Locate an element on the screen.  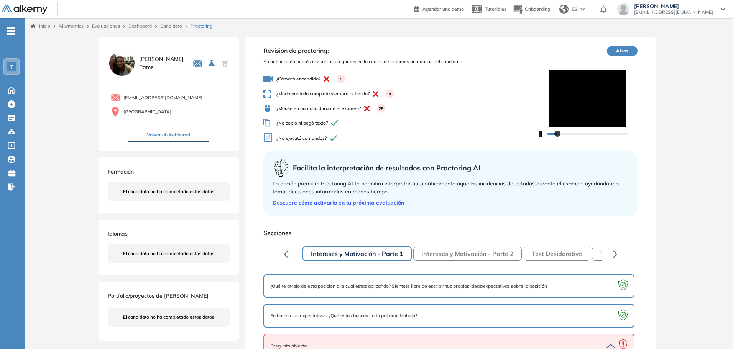
img: world is located at coordinates (564, 9).